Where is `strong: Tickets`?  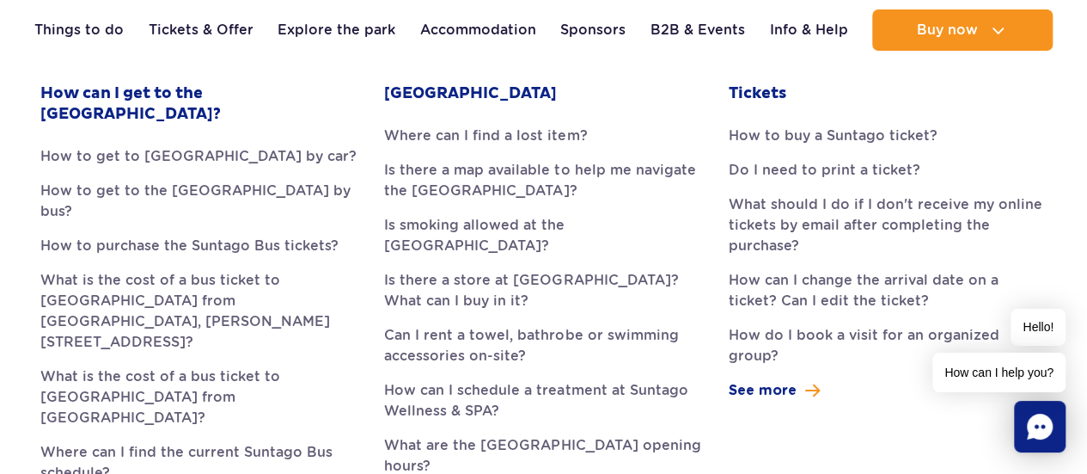 strong: Tickets is located at coordinates (757, 94).